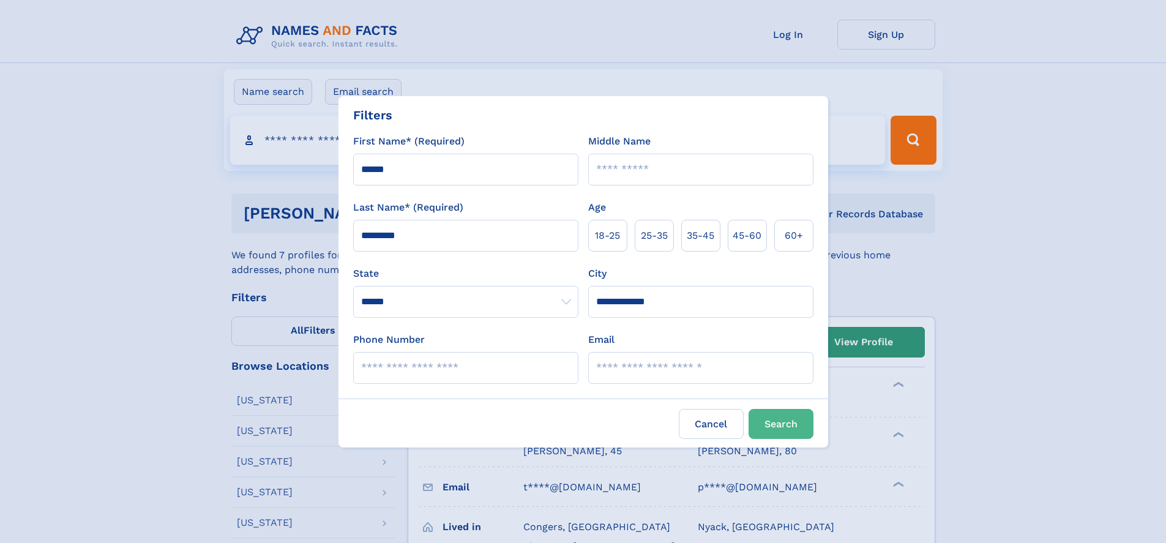 The height and width of the screenshot is (543, 1166). I want to click on label: Cancel, so click(711, 424).